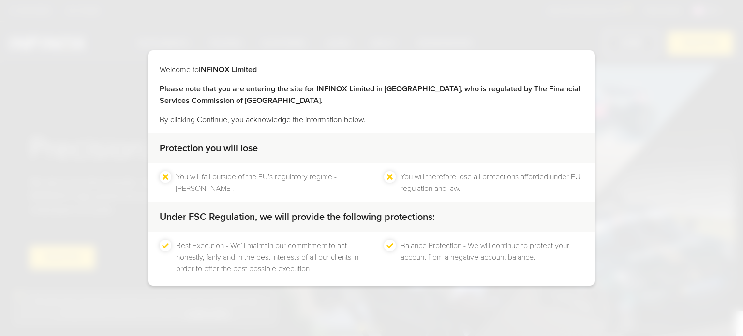 The image size is (743, 336). Describe the element at coordinates (492, 183) in the screenshot. I see `li: You will therefore lose all protections afforded under EU regulation and law.` at that location.